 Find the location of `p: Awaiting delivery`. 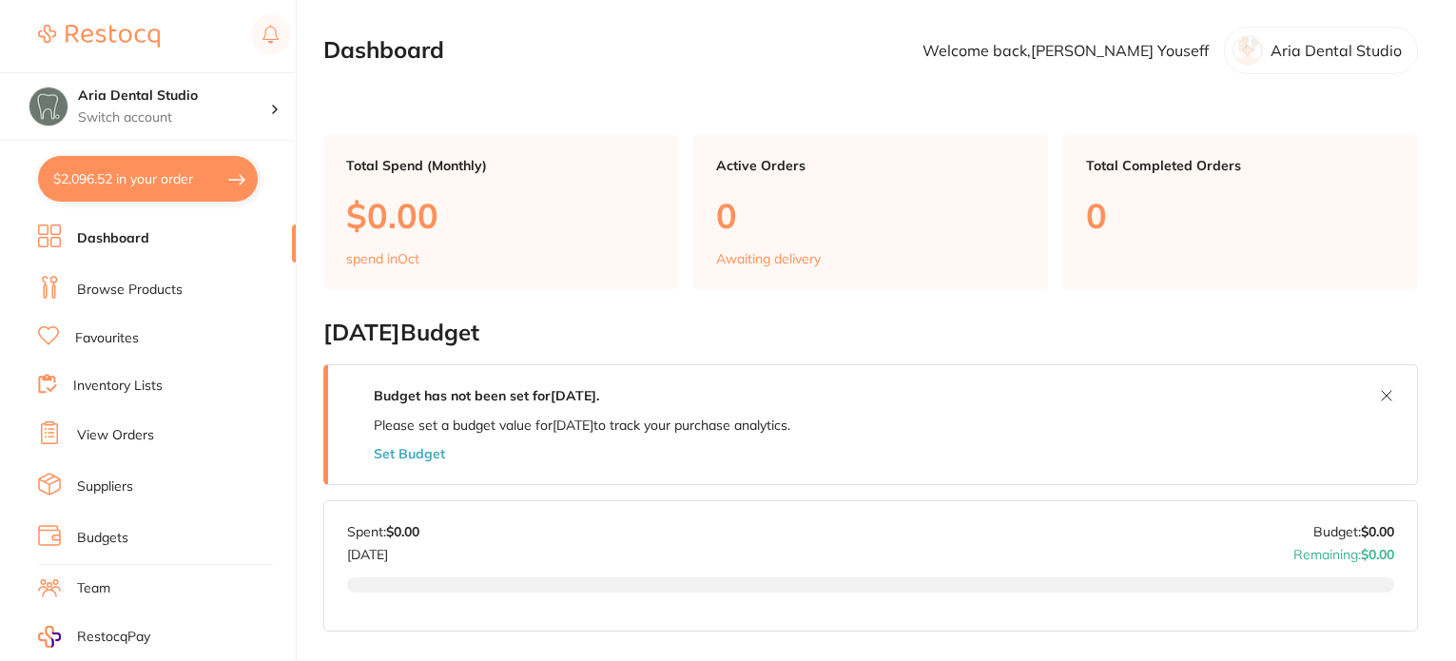

p: Awaiting delivery is located at coordinates (768, 259).